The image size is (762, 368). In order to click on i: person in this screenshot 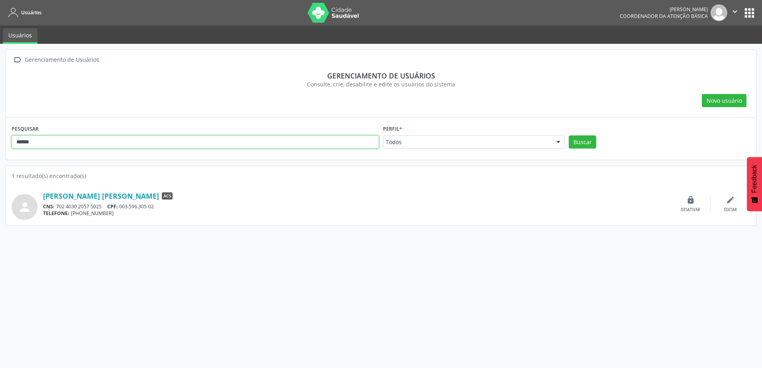, I will do `click(25, 207)`.